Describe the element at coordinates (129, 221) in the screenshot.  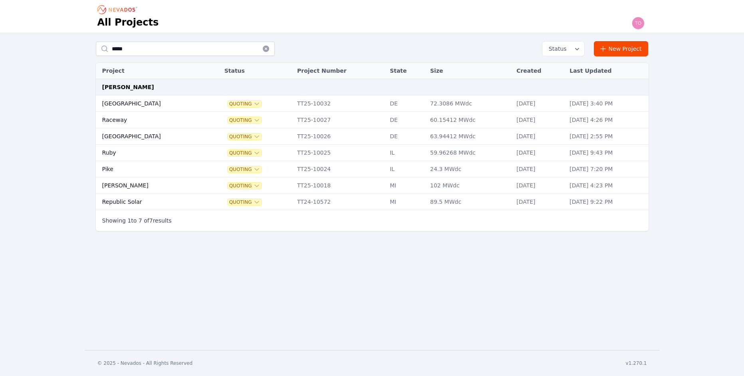
I see `span: 1` at that location.